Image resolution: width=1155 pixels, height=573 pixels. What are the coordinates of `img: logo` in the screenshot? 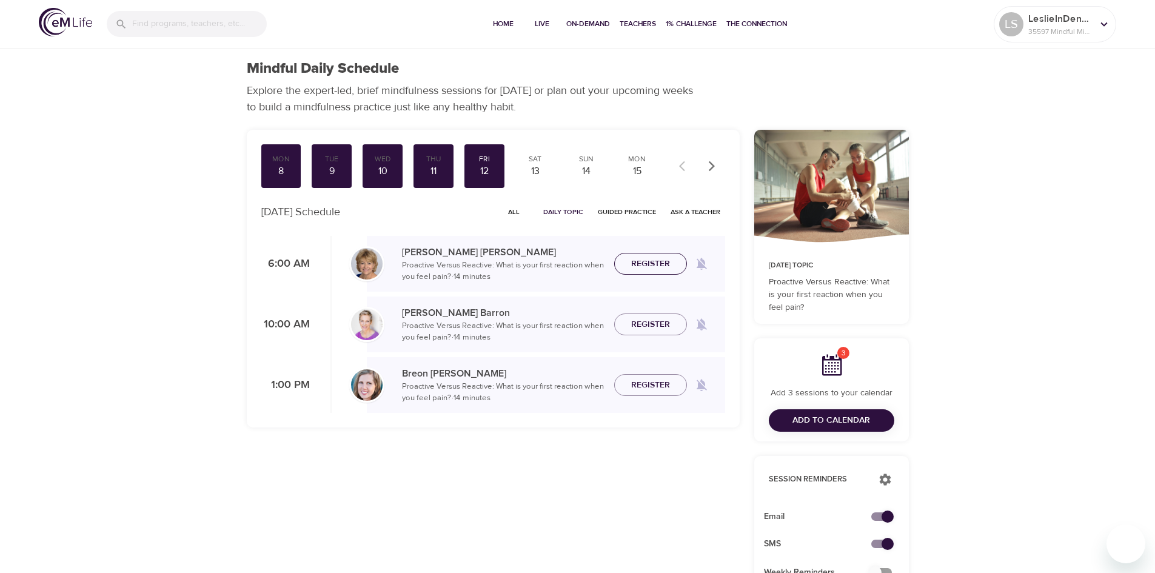 It's located at (65, 22).